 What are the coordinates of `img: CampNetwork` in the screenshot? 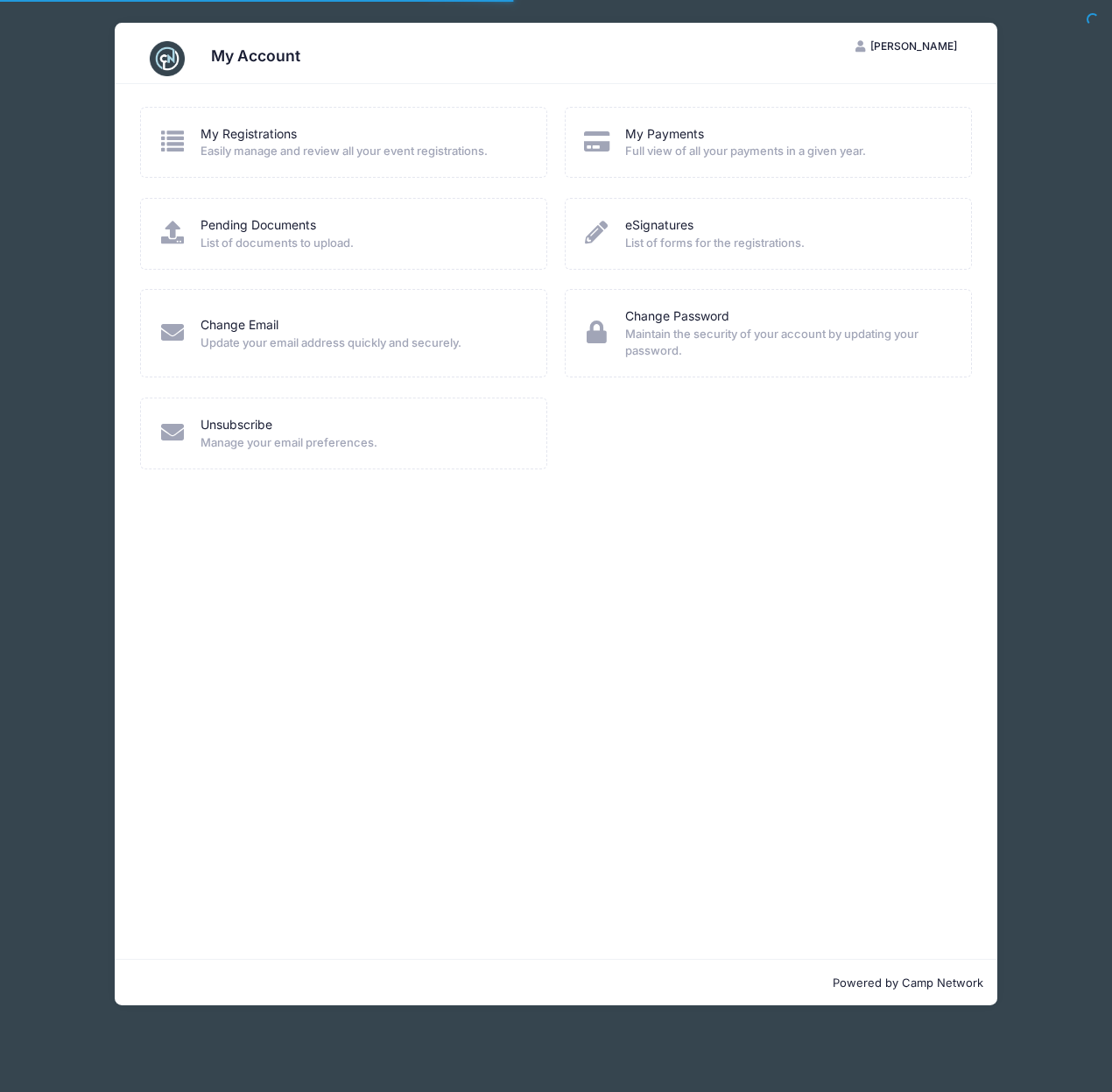 It's located at (167, 59).